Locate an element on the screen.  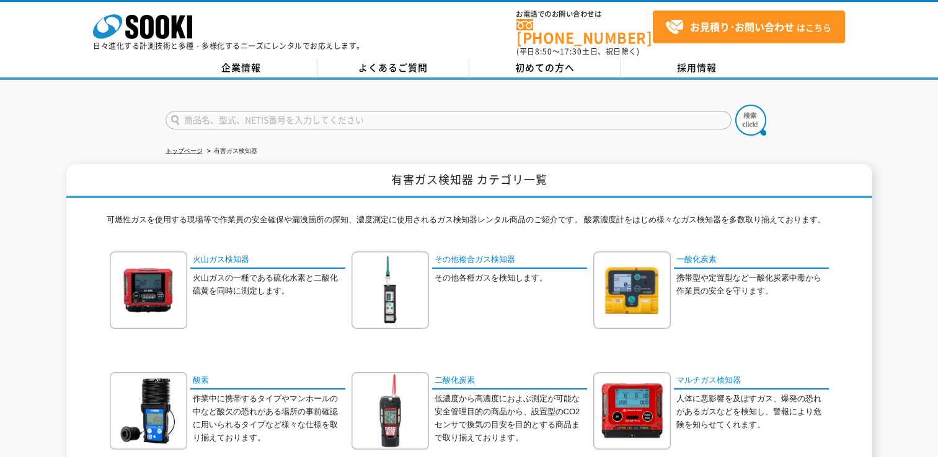
a: その他複合ガス検知器 is located at coordinates (509, 260).